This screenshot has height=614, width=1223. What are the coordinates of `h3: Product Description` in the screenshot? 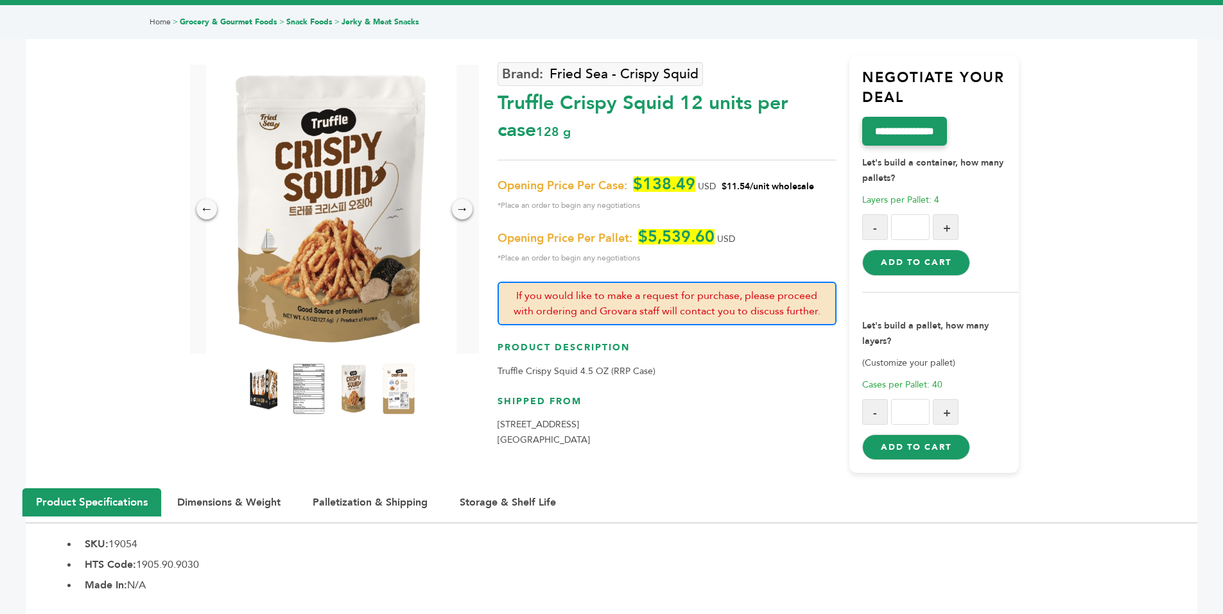 It's located at (667, 352).